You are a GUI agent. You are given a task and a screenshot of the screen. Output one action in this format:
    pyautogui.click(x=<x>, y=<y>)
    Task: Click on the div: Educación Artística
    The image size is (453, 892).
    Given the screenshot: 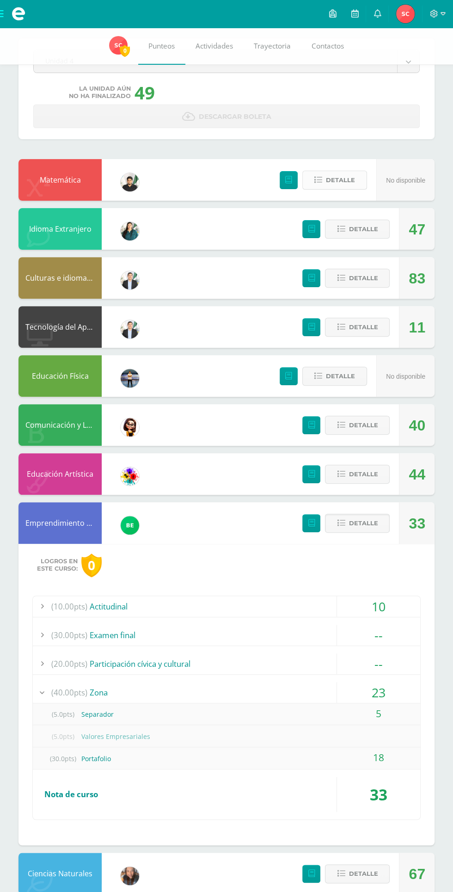 What is the action you would take?
    pyautogui.click(x=60, y=474)
    